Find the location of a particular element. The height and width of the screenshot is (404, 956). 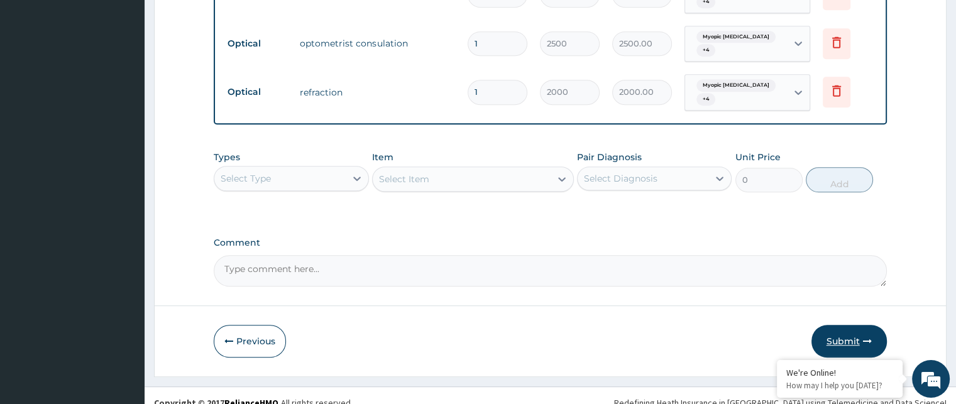

div: Chat with us now is located at coordinates (138, 79).